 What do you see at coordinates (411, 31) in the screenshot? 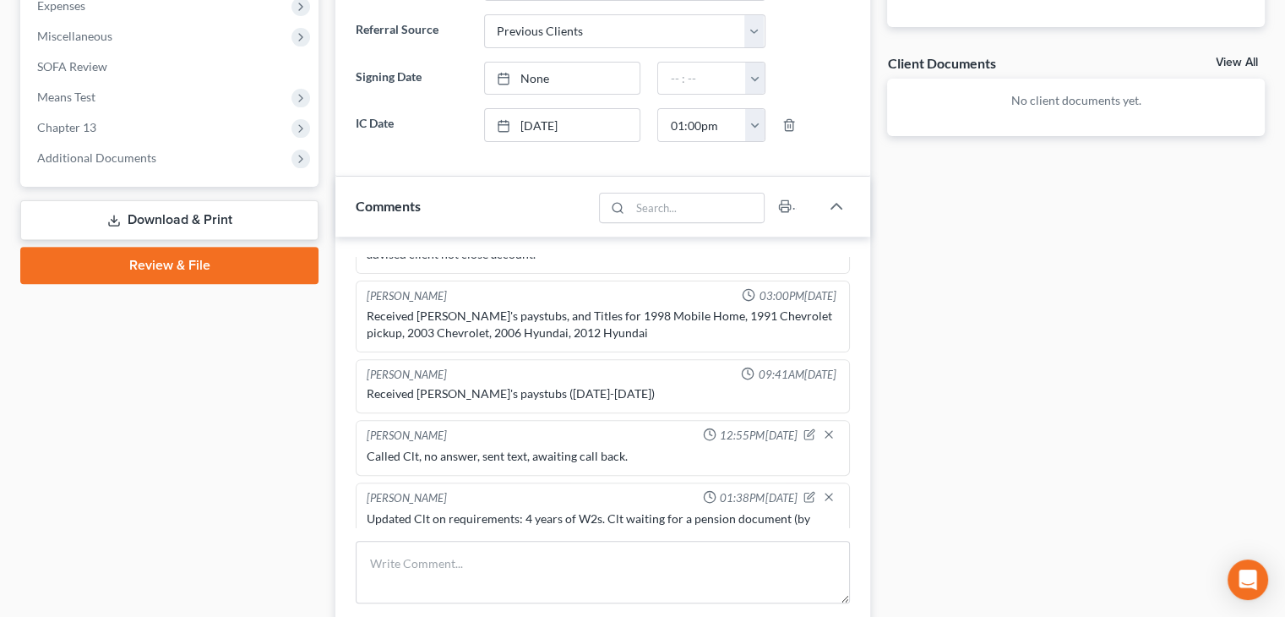
I see `label: Referral Source` at bounding box center [411, 31].